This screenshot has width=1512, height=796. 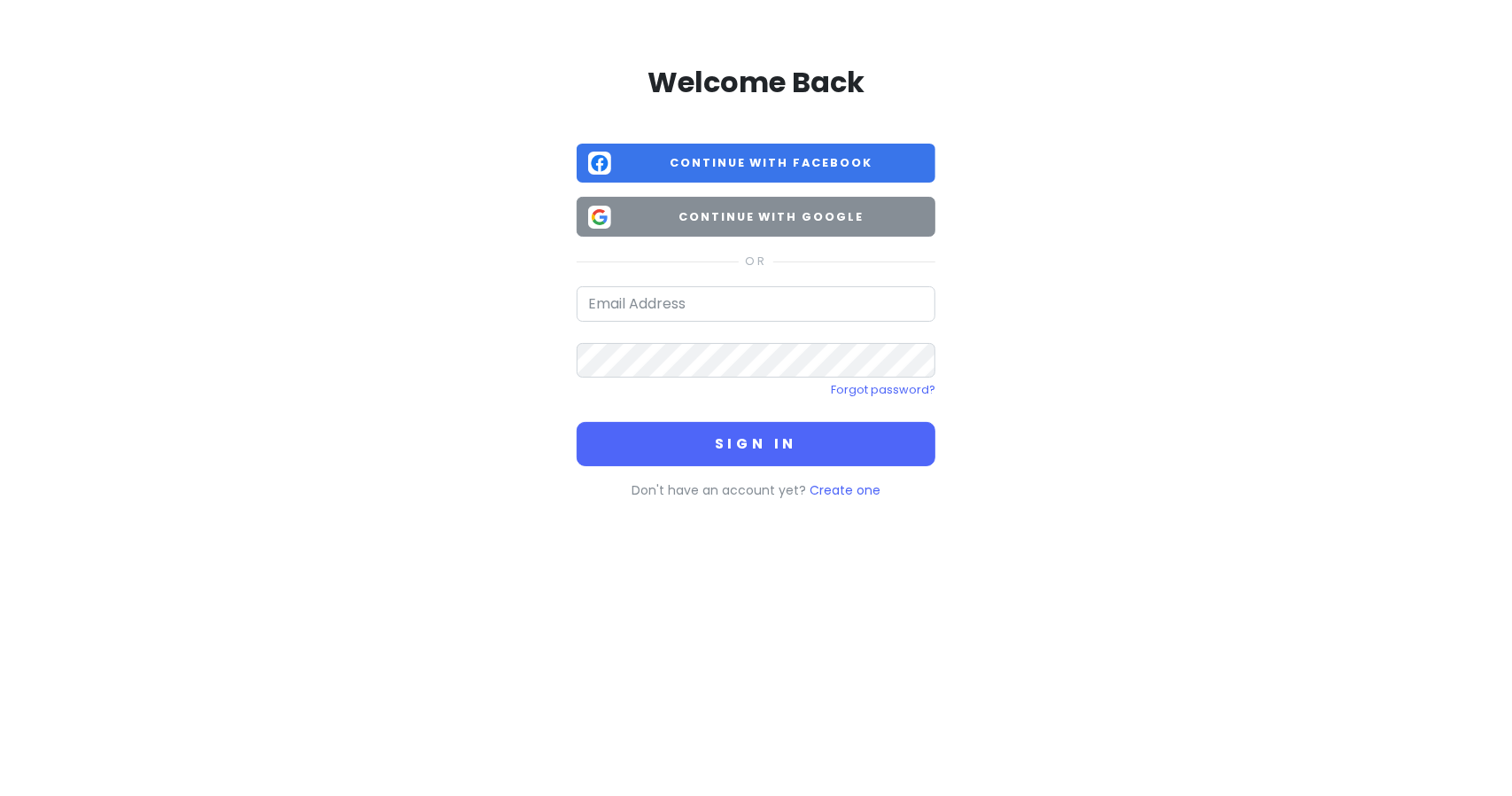 I want to click on span: Continue with Facebook, so click(x=770, y=163).